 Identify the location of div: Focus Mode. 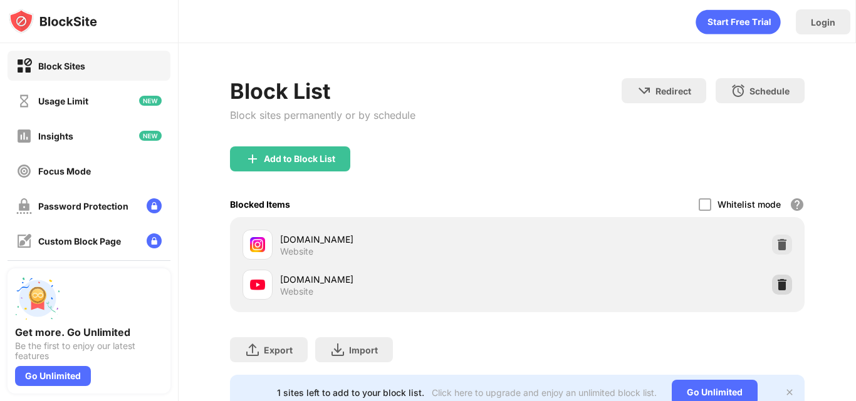
(65, 171).